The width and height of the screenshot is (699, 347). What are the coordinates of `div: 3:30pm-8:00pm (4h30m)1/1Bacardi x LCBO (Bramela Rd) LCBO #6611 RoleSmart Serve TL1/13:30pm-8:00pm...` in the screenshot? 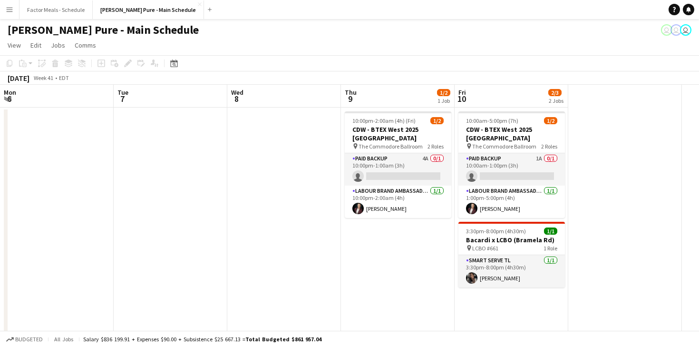 It's located at (511, 254).